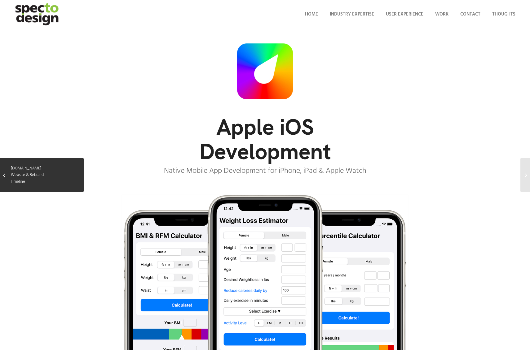 This screenshot has height=350, width=530. Describe the element at coordinates (265, 171) in the screenshot. I see `span: Native Mobile App Development for iPhone, iPad & Apple Watch` at that location.